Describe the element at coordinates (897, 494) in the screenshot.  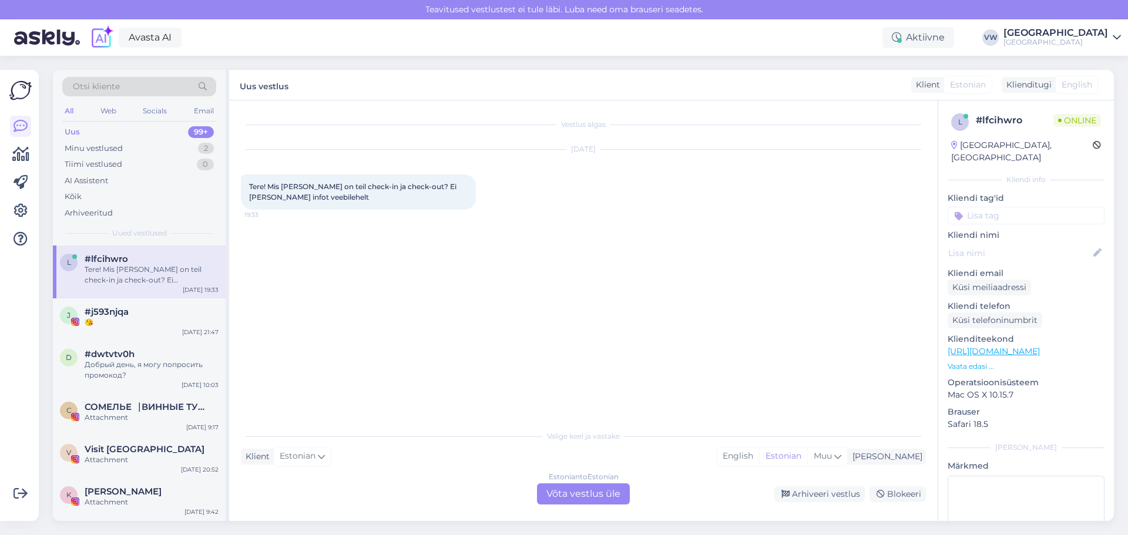
I see `div: Blokeeri` at that location.